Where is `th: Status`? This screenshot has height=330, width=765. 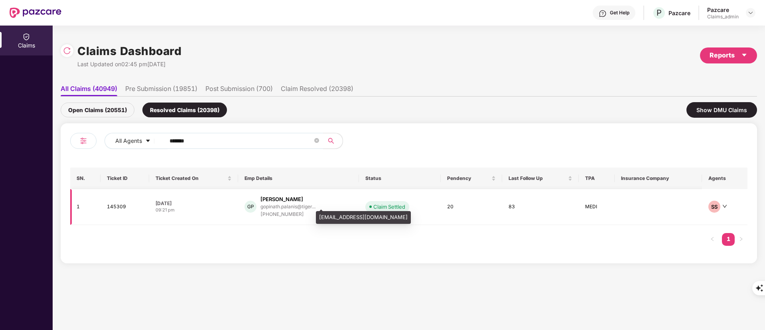
th: Status is located at coordinates (400, 178).